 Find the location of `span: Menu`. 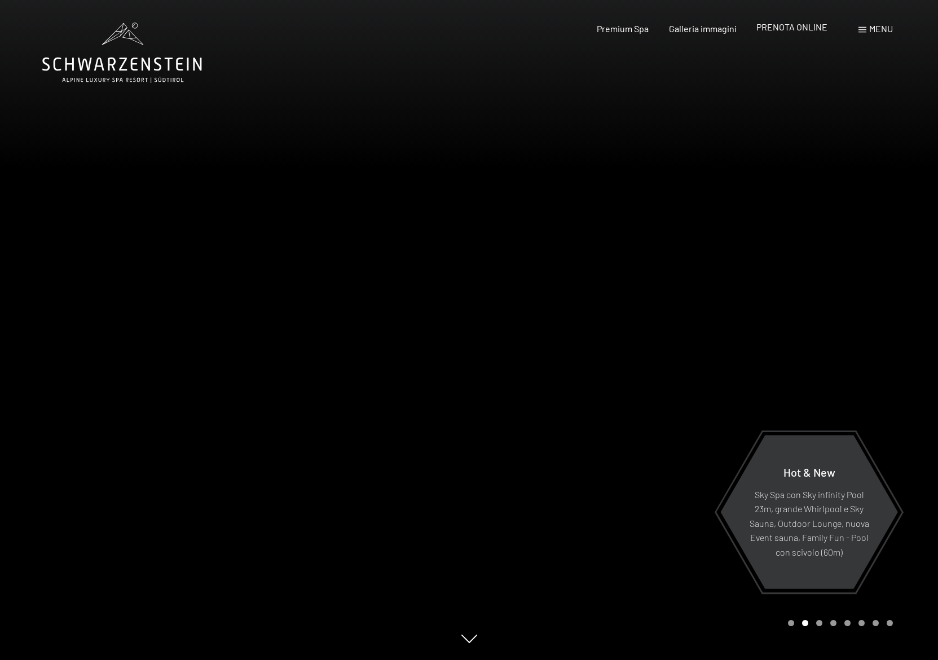

span: Menu is located at coordinates (881, 28).